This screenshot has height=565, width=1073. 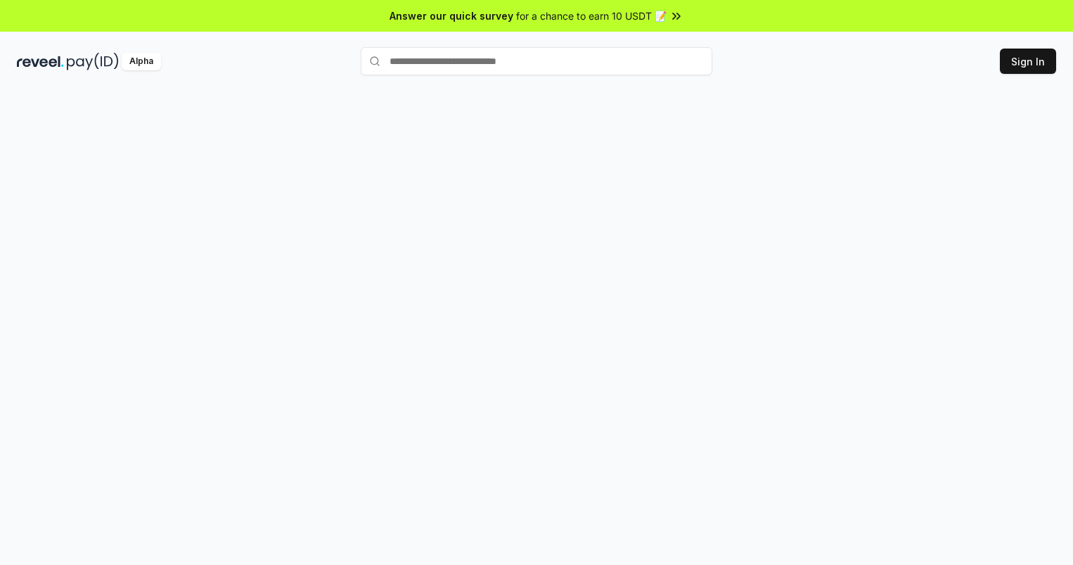 What do you see at coordinates (93, 61) in the screenshot?
I see `img: pay_id` at bounding box center [93, 61].